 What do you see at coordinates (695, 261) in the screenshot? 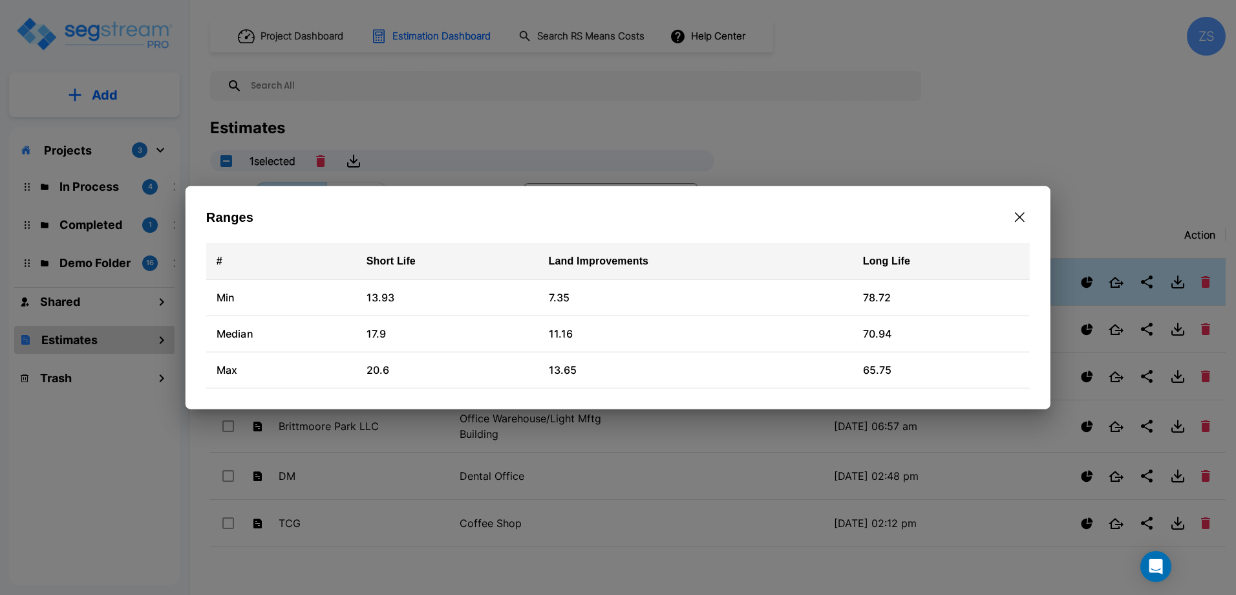
I see `p: Land Improvements` at bounding box center [695, 261].